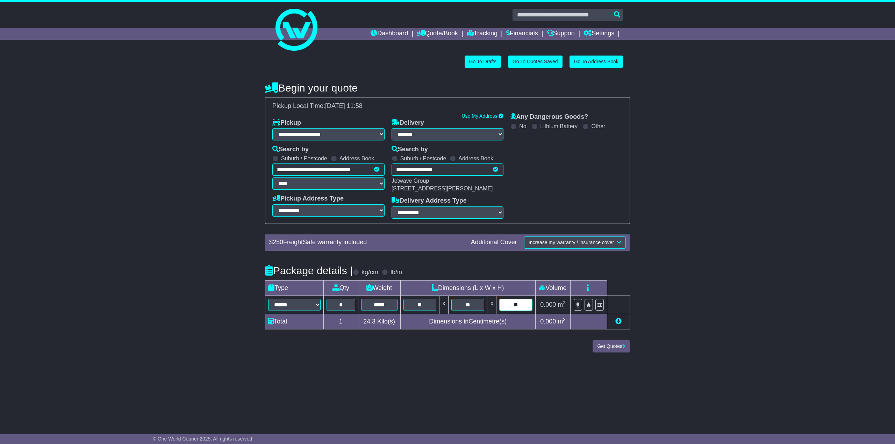  What do you see at coordinates (599, 34) in the screenshot?
I see `a: Settings` at bounding box center [599, 34].